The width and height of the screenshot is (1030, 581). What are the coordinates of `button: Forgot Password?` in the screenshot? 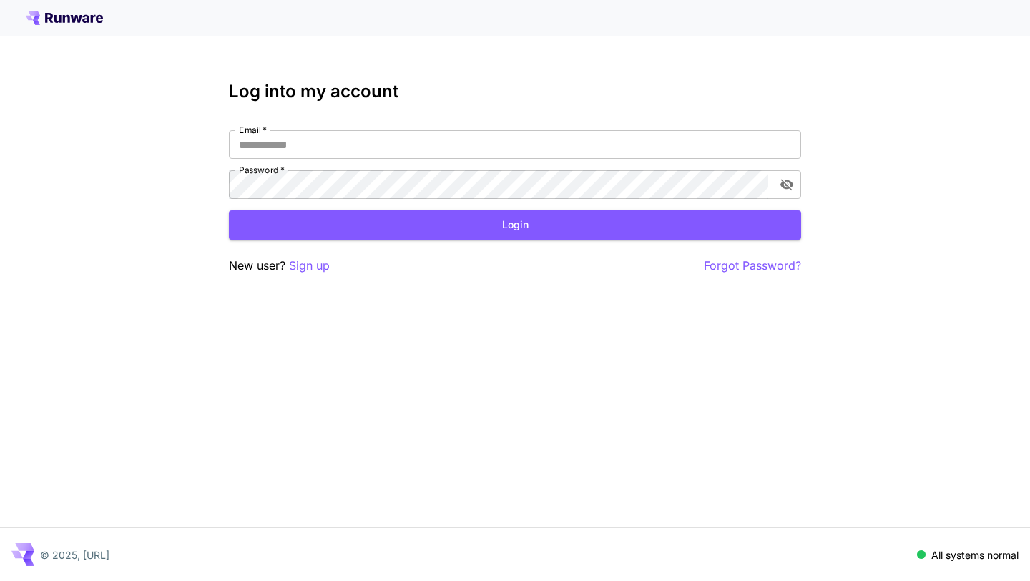 It's located at (753, 265).